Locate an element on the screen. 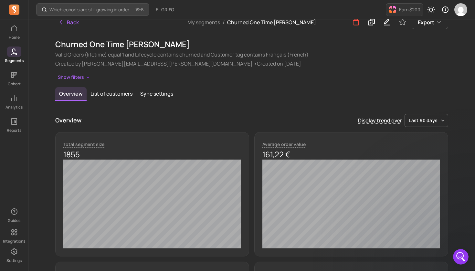  button: List of customers is located at coordinates (111, 94).